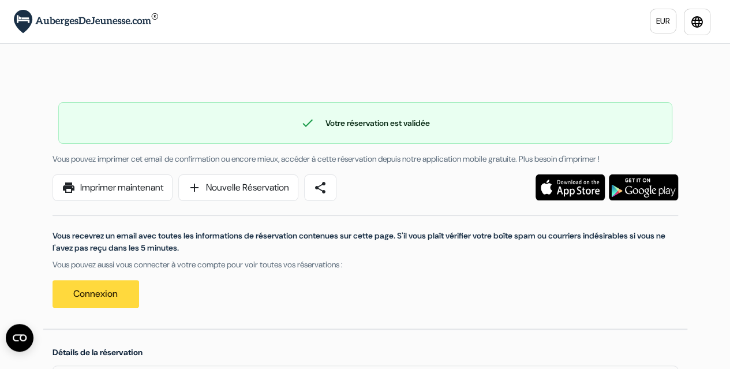 This screenshot has height=369, width=730. What do you see at coordinates (238, 188) in the screenshot?
I see `a: addNouvelle Réservation` at bounding box center [238, 188].